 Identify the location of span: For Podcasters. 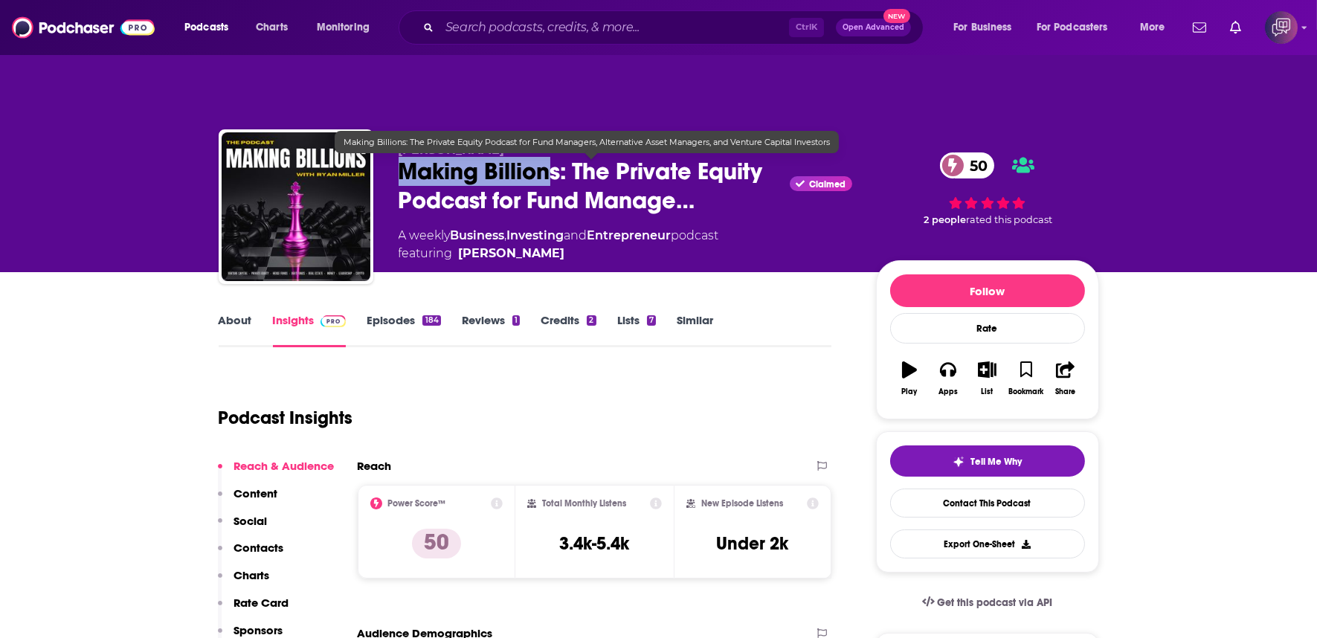
(1072, 28).